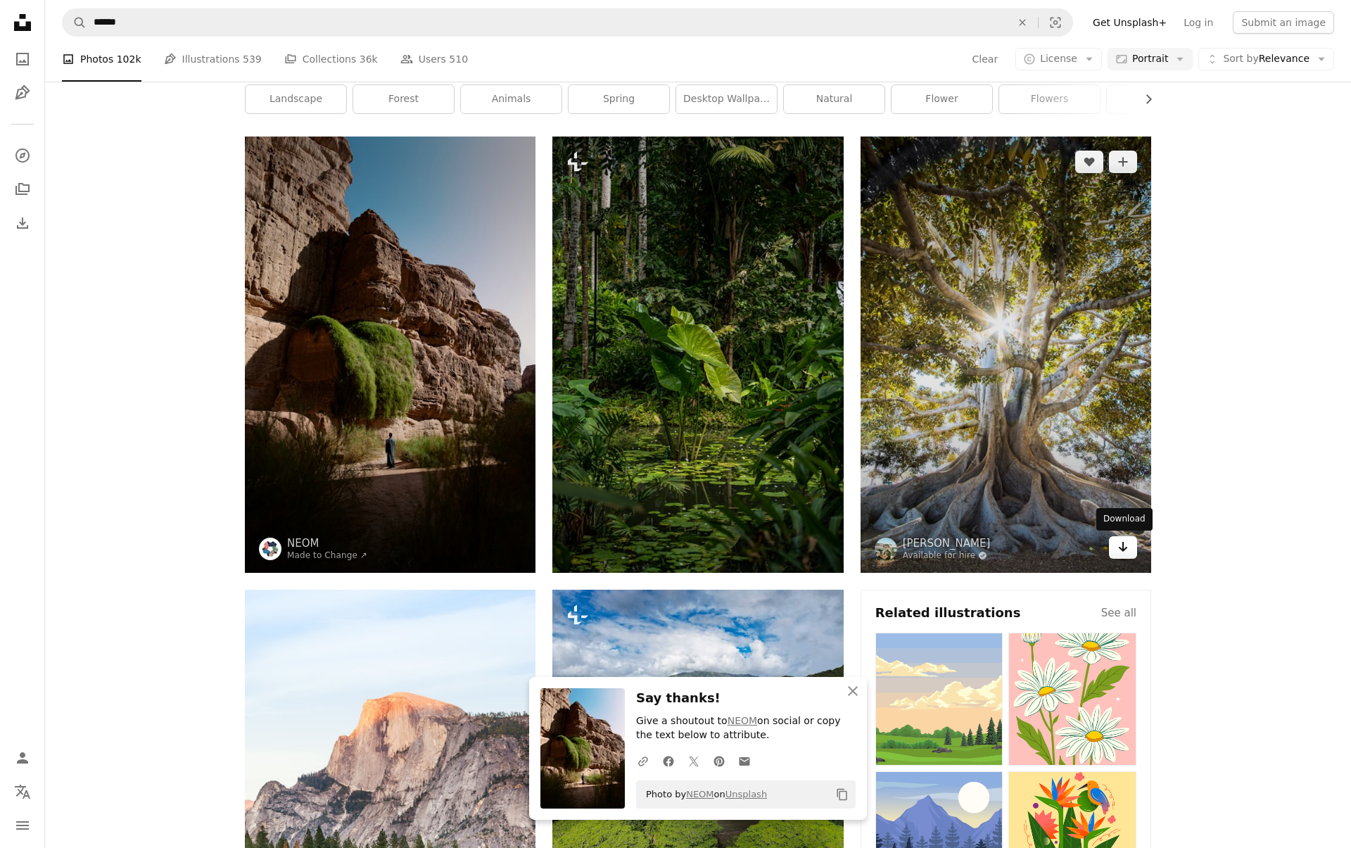  Describe the element at coordinates (23, 223) in the screenshot. I see `a: Download History` at that location.